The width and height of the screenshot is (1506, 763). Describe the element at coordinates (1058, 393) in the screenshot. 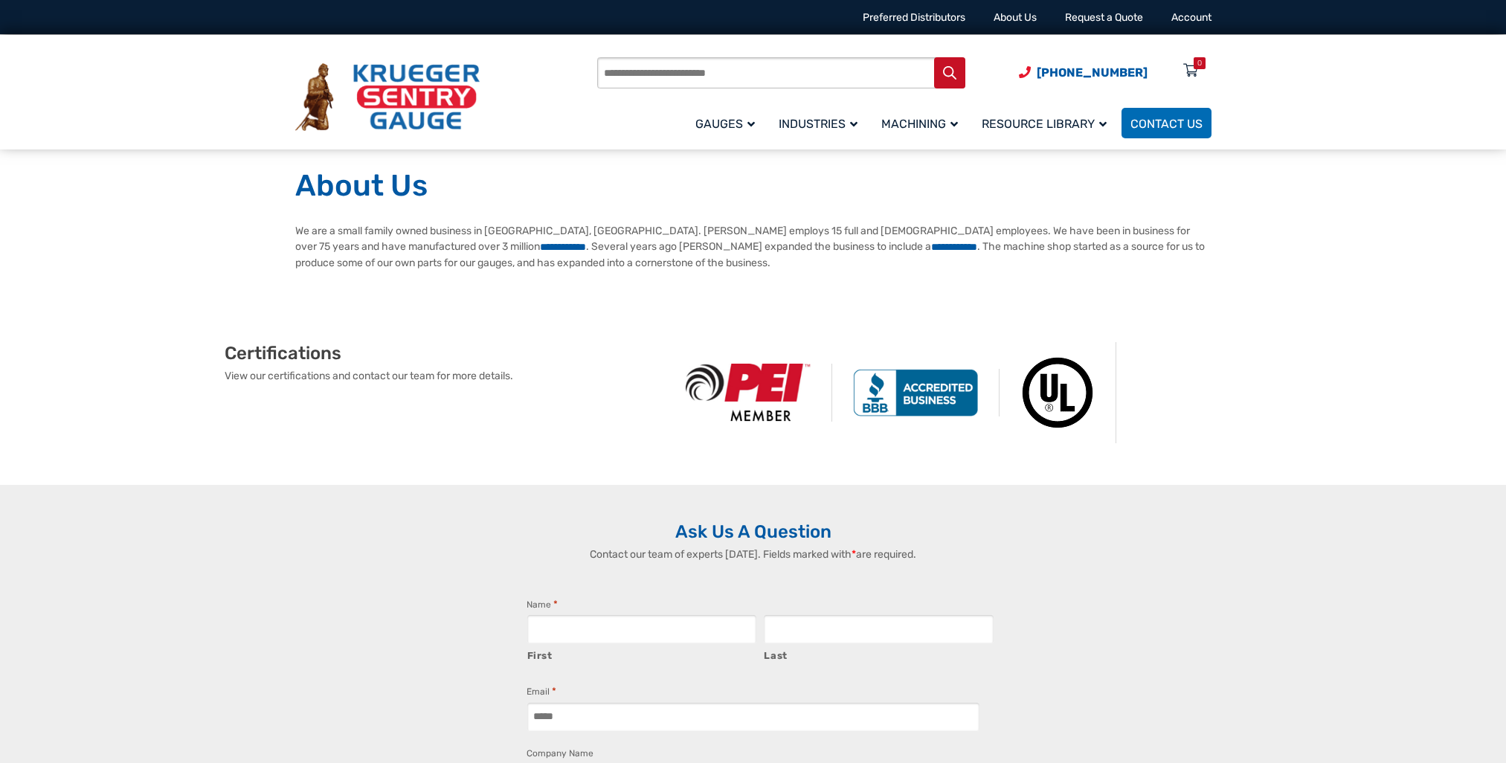

I see `img: Underwriters Laboratories` at that location.